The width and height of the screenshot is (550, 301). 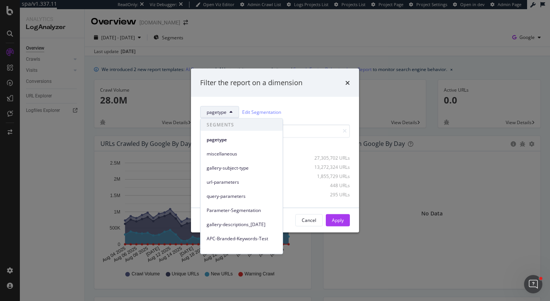 I want to click on div: 448 URLs, so click(x=331, y=185).